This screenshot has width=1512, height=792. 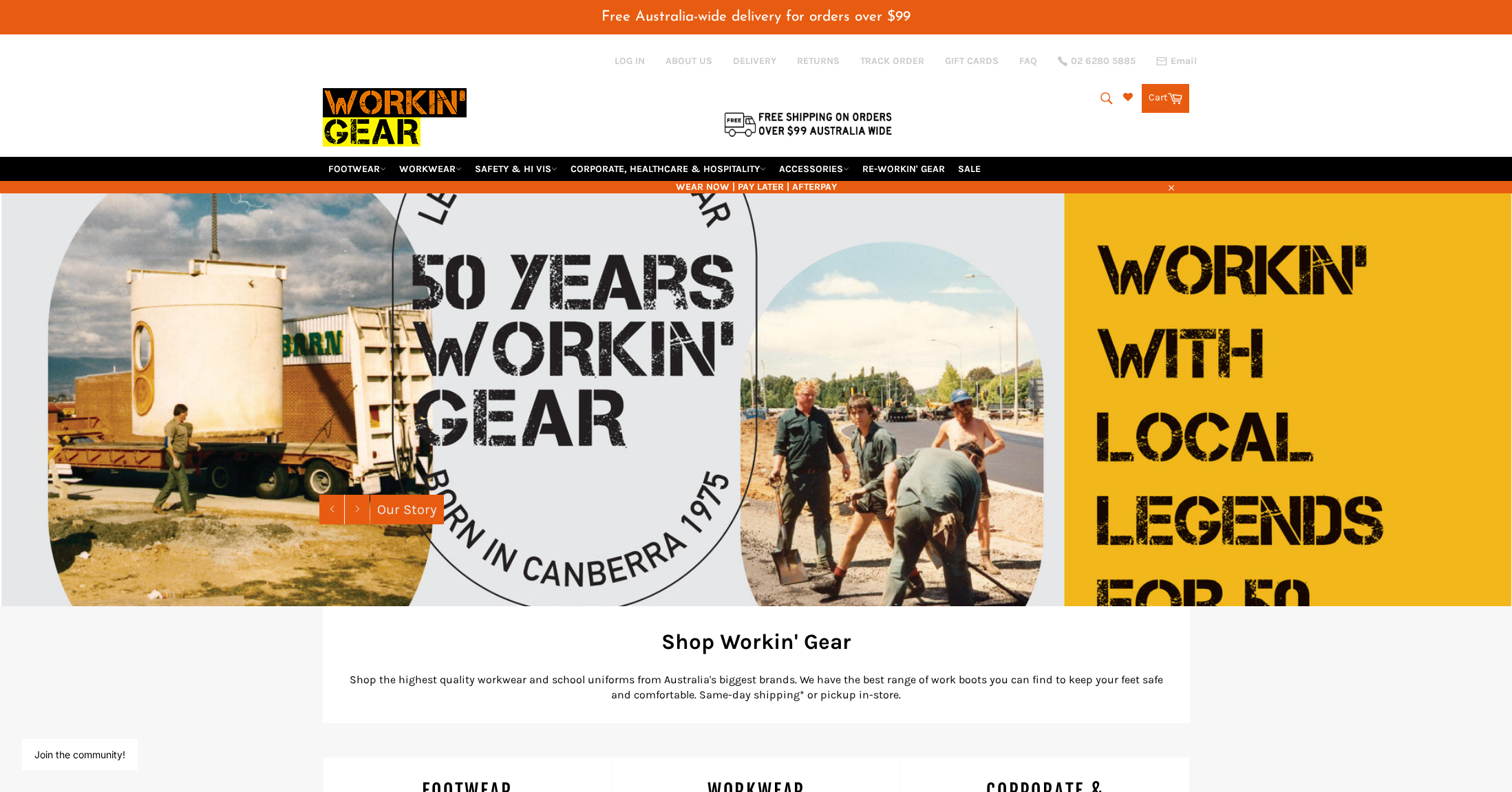 What do you see at coordinates (430, 169) in the screenshot?
I see `a: WORKWEAR` at bounding box center [430, 169].